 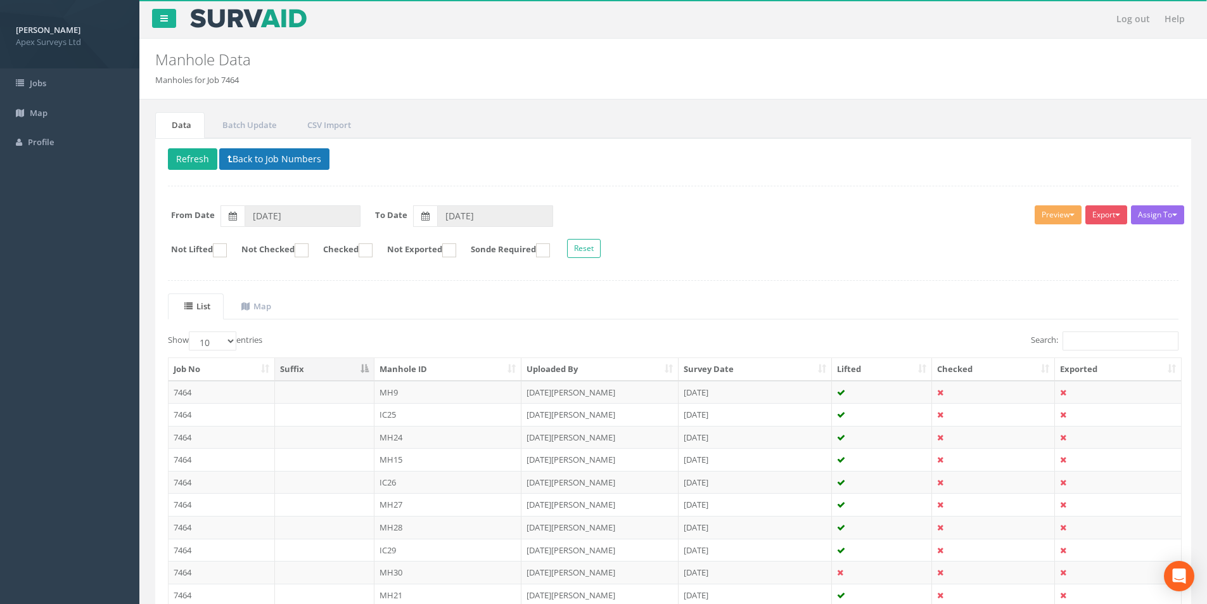 I want to click on label: Sonde Required, so click(x=504, y=250).